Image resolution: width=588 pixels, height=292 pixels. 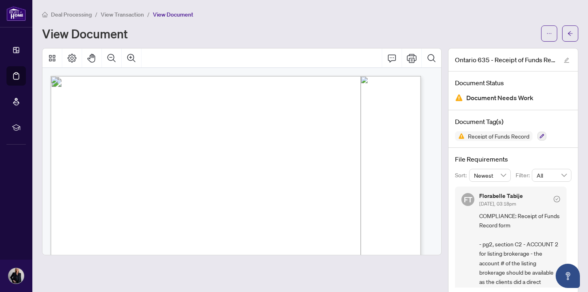 I want to click on span: Ontario 635 - Receipt of Funds Record.pdf, so click(x=505, y=60).